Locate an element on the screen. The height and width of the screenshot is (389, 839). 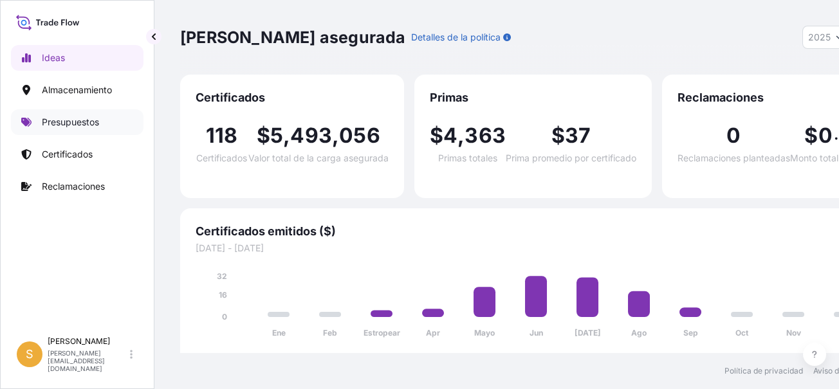
span: Valor total de la carga asegurada is located at coordinates (318, 158).